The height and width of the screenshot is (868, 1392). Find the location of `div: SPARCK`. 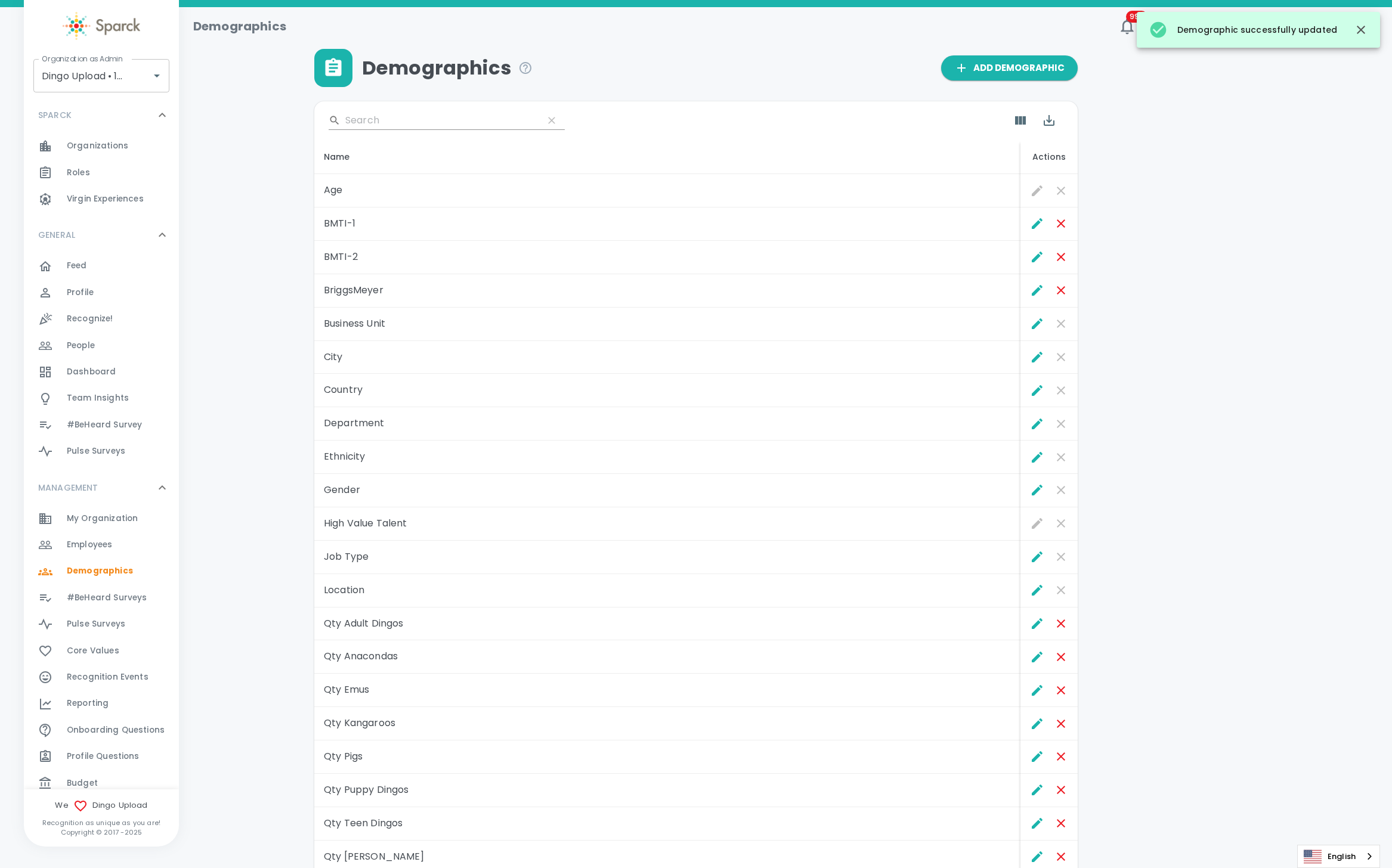

div: SPARCK is located at coordinates (101, 115).